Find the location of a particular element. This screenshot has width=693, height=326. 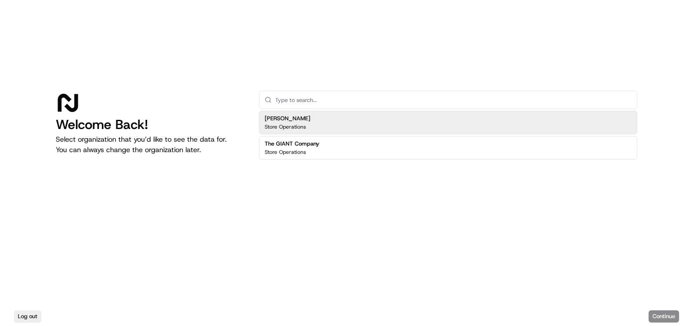

p: Select organization that you’d like to see the data for. You can always change the organization l... is located at coordinates (150, 145).